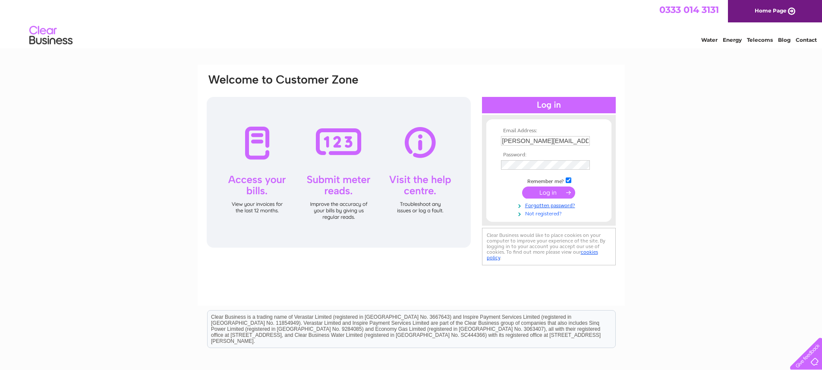 This screenshot has width=822, height=370. Describe the element at coordinates (542, 255) in the screenshot. I see `a: cookies policy` at that location.